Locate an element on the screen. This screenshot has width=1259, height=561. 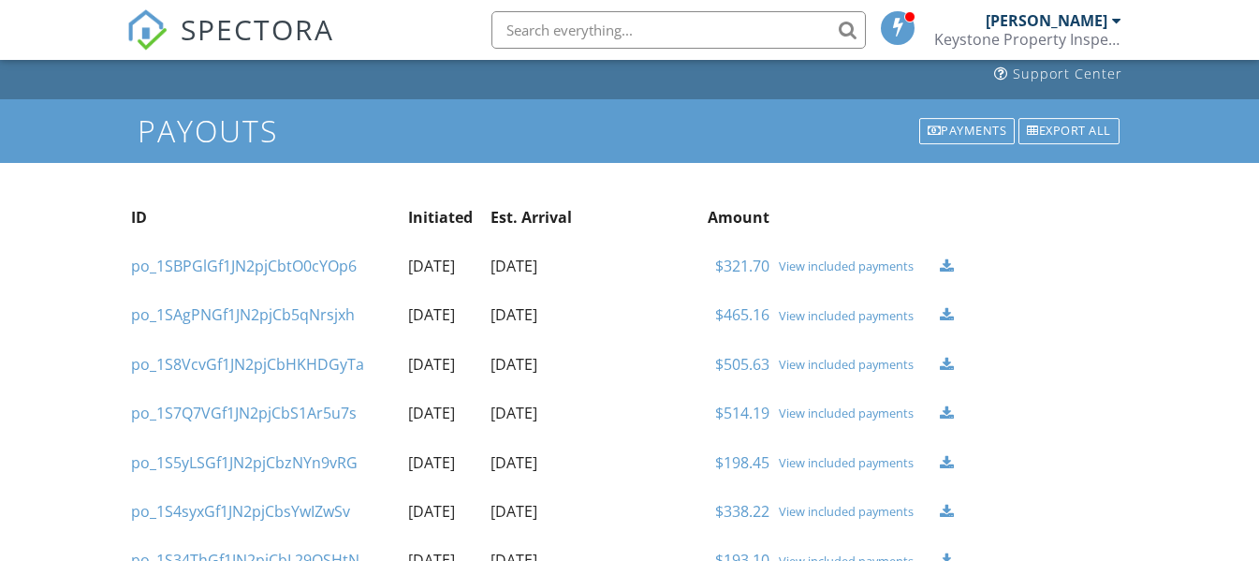
div: Keystone Property Inspections is located at coordinates (1028, 39).